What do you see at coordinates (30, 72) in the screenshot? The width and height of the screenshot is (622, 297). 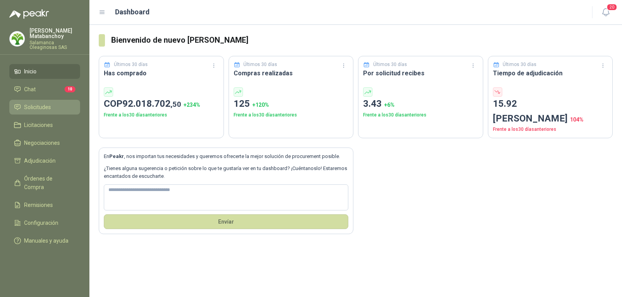 I see `span: Inicio` at bounding box center [30, 72].